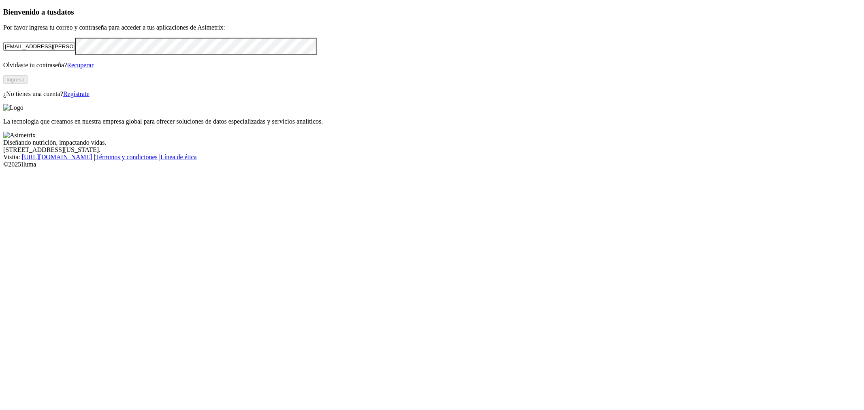 The width and height of the screenshot is (864, 410). Describe the element at coordinates (432, 157) in the screenshot. I see `div: Visita : | |` at that location.